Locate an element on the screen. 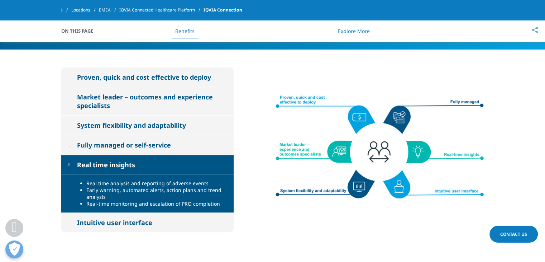 The width and height of the screenshot is (545, 262). button: Open Preferences is located at coordinates (14, 249).